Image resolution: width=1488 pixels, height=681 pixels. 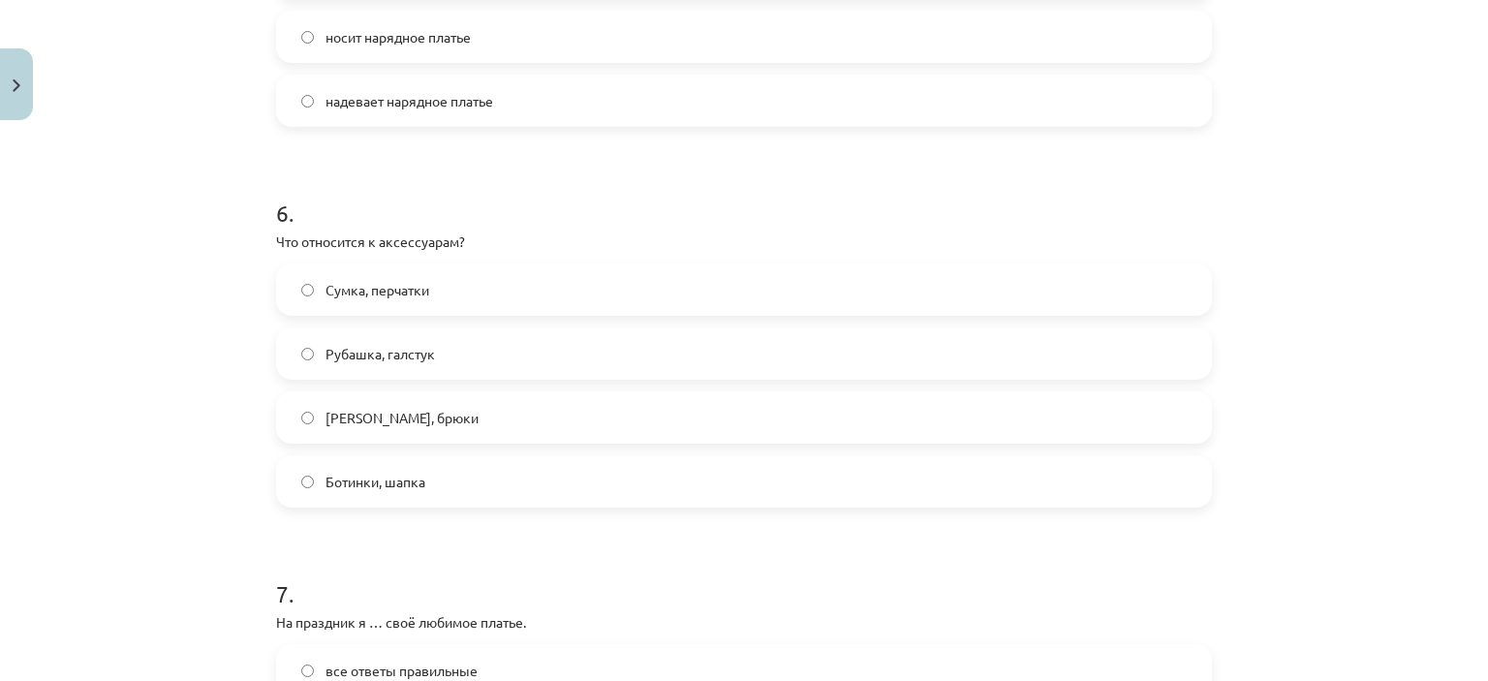 I want to click on span: Рубашка, галстук, so click(x=380, y=353).